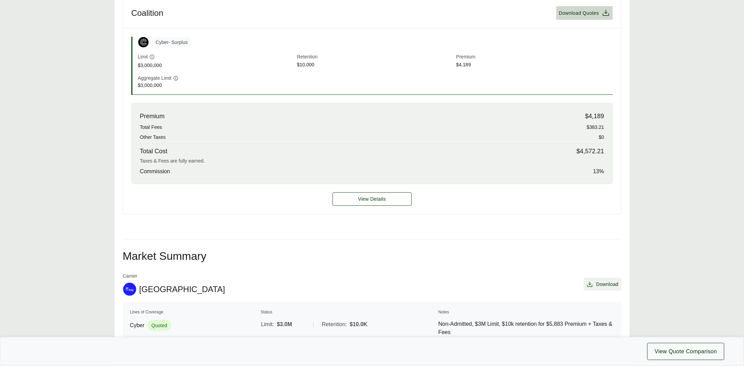  I want to click on h3: Coalition, so click(147, 13).